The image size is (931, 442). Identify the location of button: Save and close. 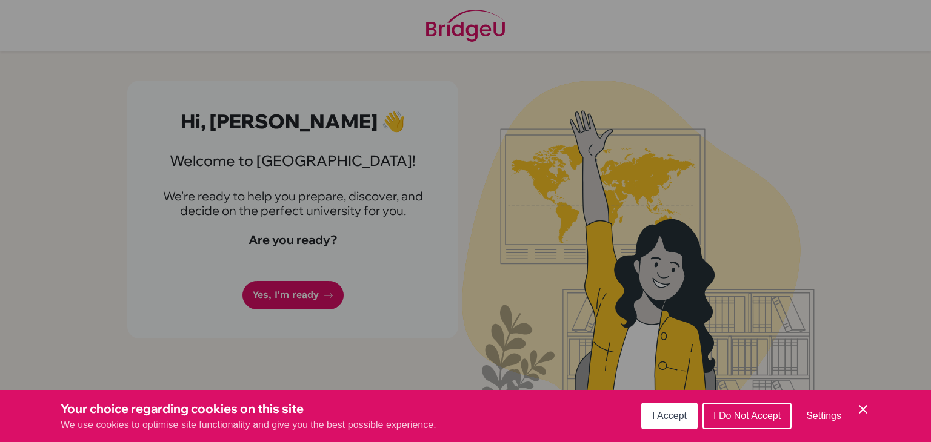
(863, 410).